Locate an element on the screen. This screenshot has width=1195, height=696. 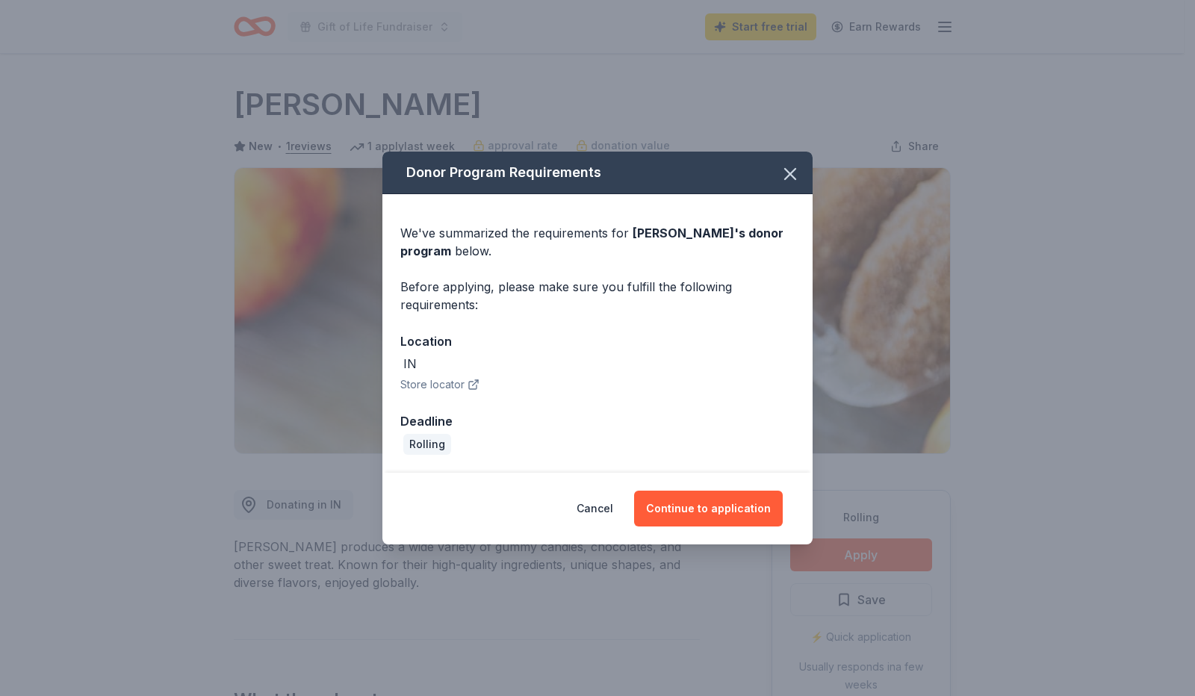
button: Cancel is located at coordinates (595, 509).